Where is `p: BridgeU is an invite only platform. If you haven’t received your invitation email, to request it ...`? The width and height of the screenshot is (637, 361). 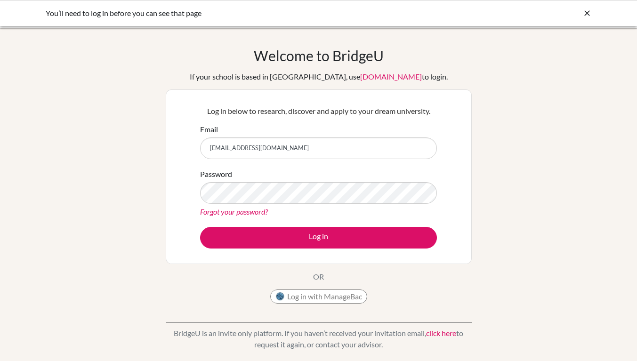 p: BridgeU is an invite only platform. If you haven’t received your invitation email, to request it ... is located at coordinates (319, 339).